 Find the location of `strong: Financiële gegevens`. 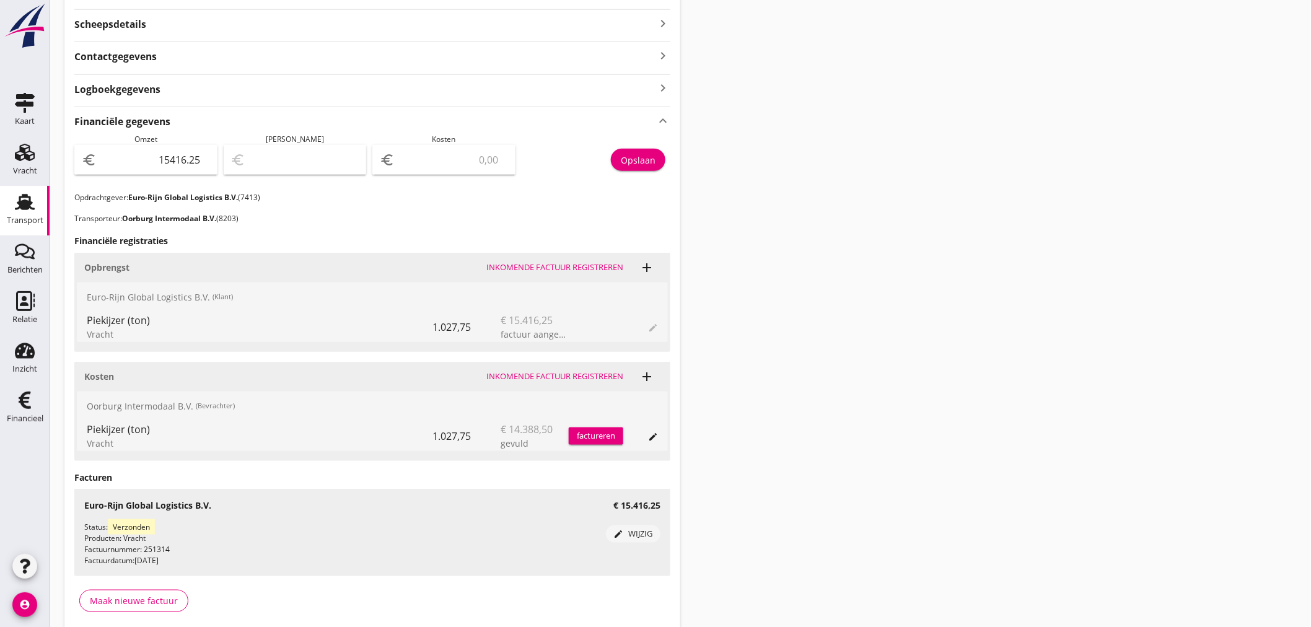

strong: Financiële gegevens is located at coordinates (122, 121).